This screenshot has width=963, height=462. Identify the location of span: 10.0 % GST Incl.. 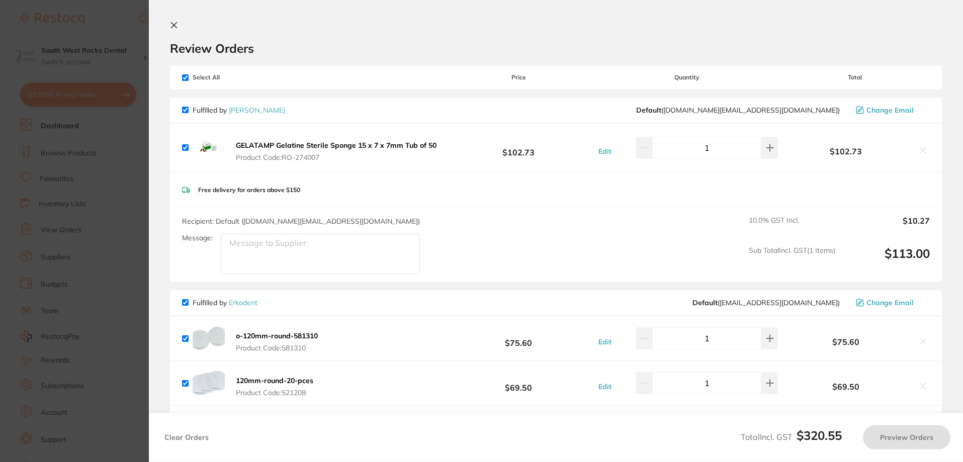
(792, 227).